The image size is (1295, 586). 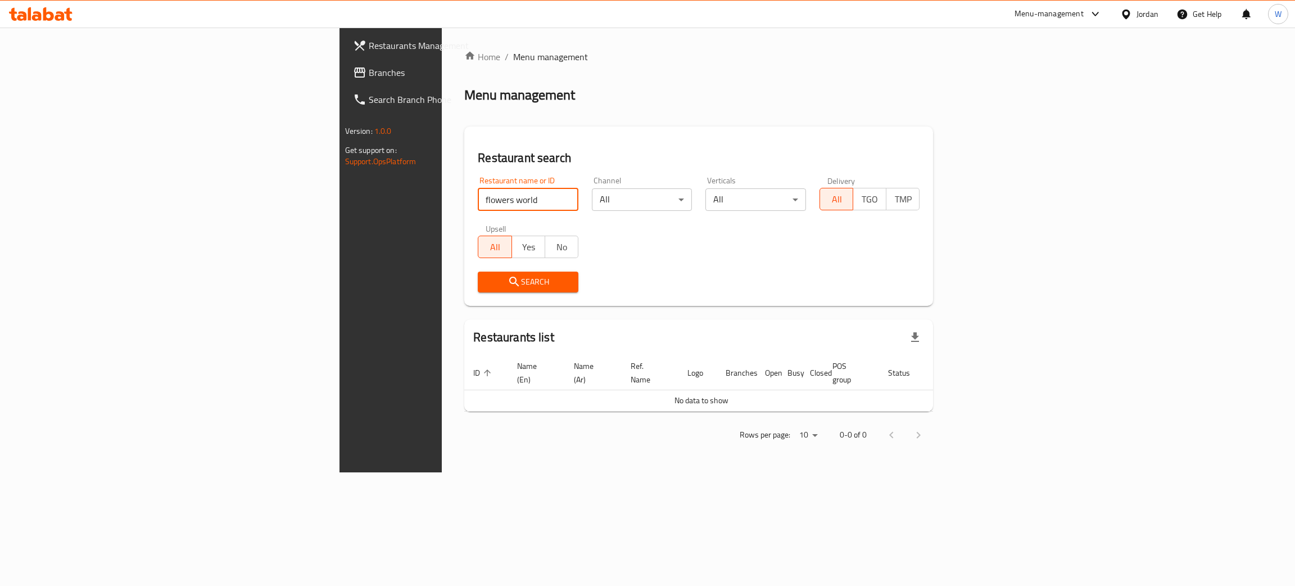 I want to click on th: Closed, so click(x=812, y=373).